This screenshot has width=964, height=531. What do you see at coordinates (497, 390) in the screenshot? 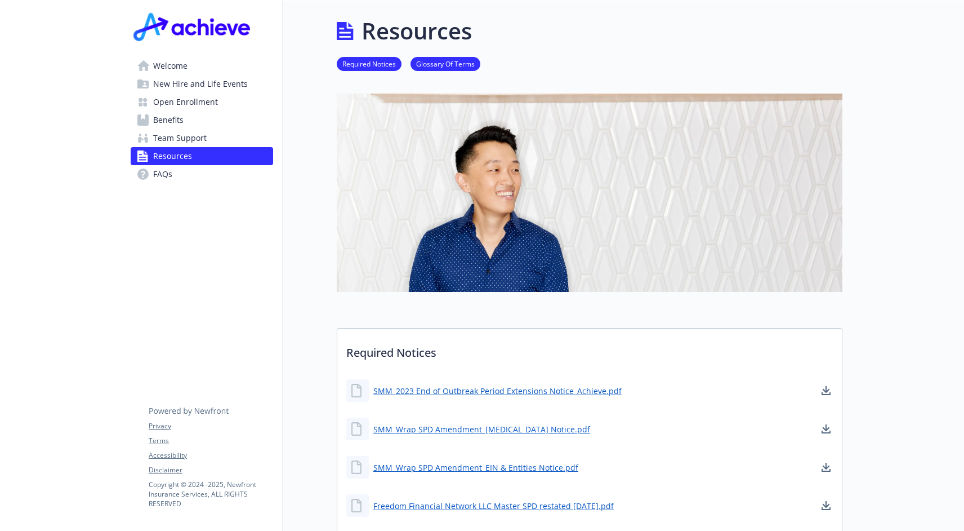
I see `a: SMM_2023 End of Outbreak Period Extensions Notice_Achieve.pdf` at bounding box center [497, 390].